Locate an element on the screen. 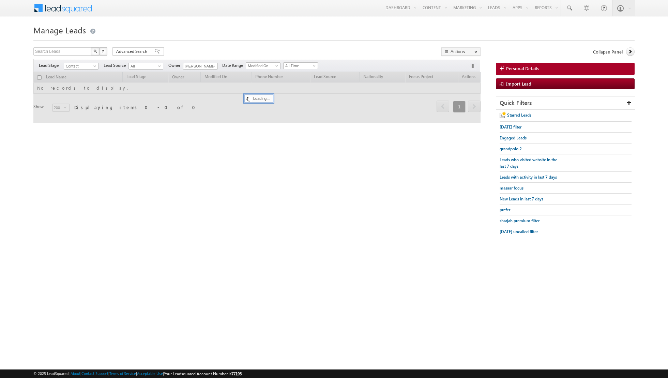 The width and height of the screenshot is (668, 378). span: Starred Leads is located at coordinates (519, 115).